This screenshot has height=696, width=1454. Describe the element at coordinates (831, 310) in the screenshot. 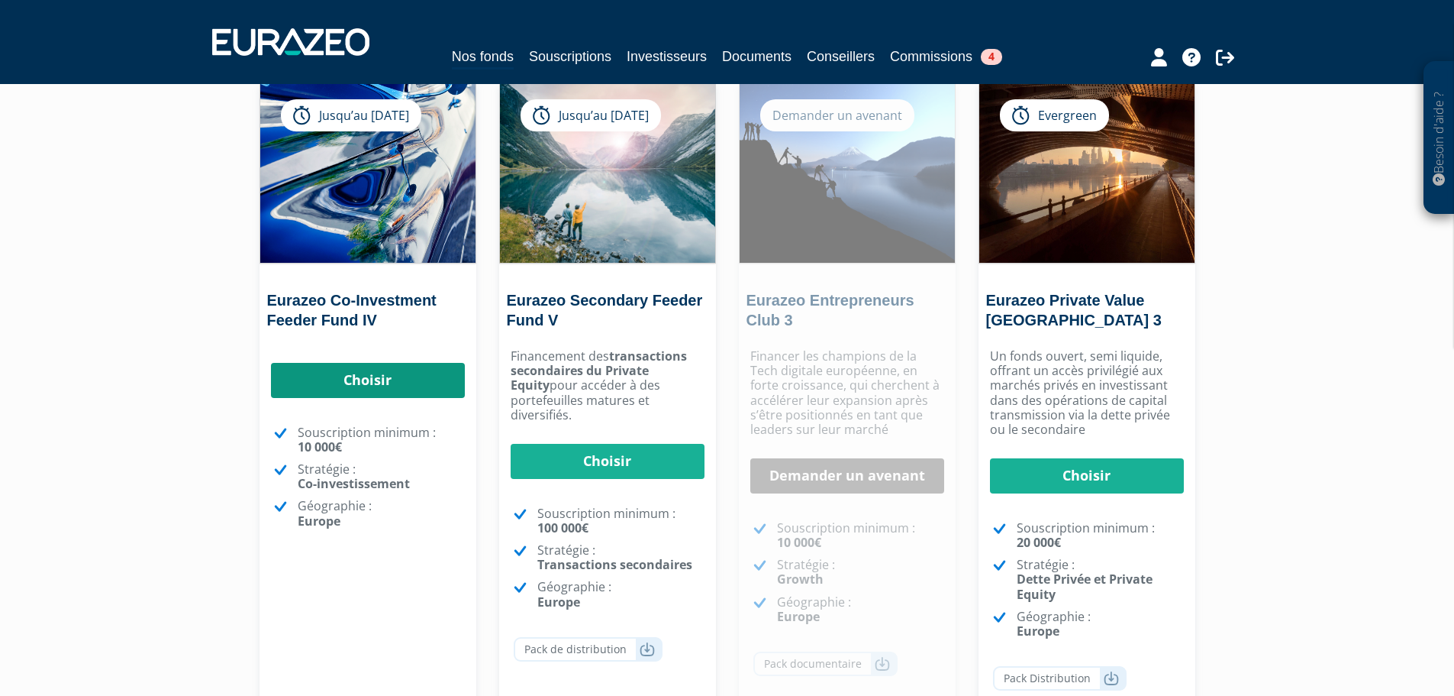

I see `a: Eurazeo Entrepreneurs Club 3` at that location.